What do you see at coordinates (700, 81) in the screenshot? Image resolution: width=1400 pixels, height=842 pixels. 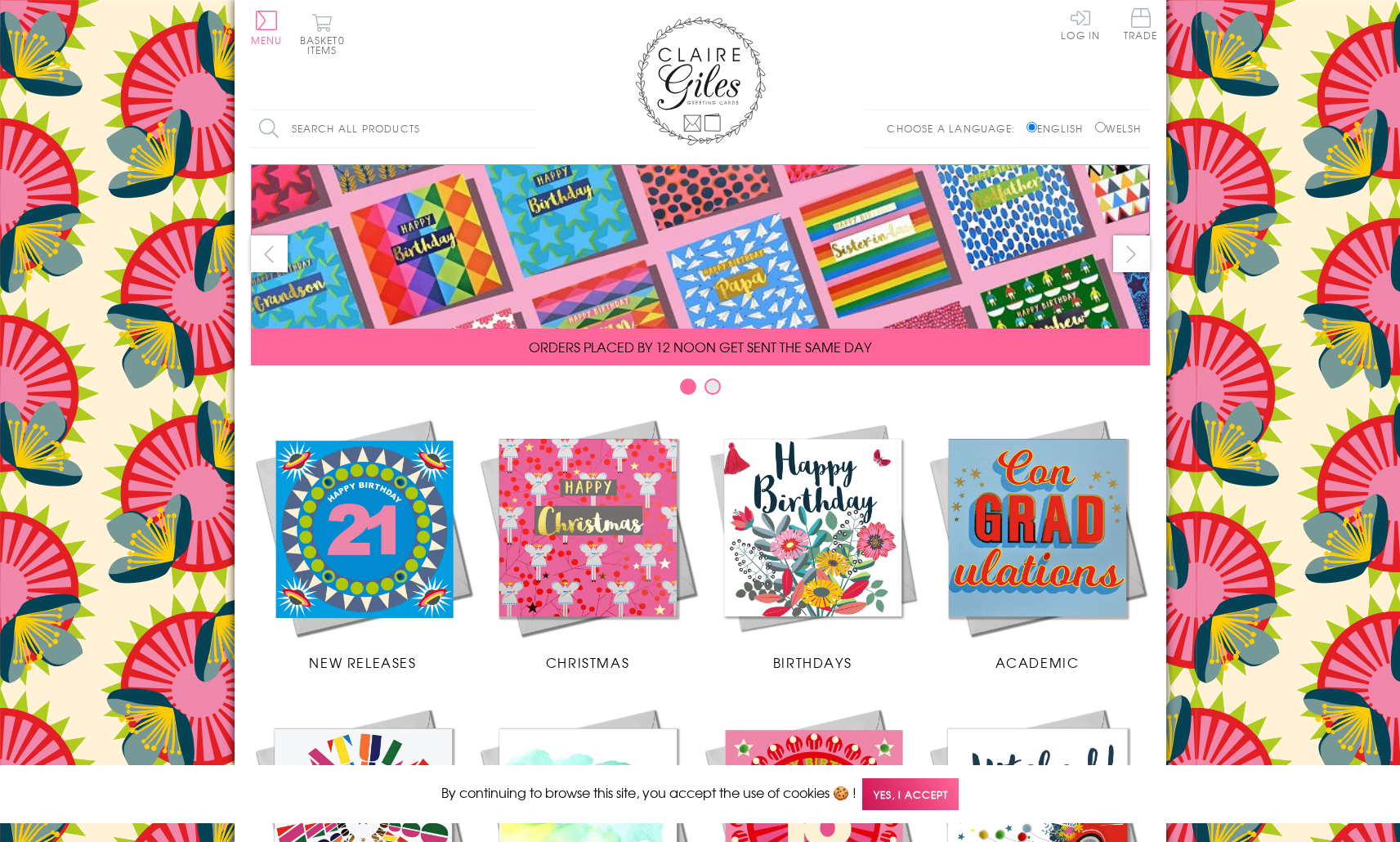 I see `img: Claire Giles Greetings Cards` at bounding box center [700, 81].